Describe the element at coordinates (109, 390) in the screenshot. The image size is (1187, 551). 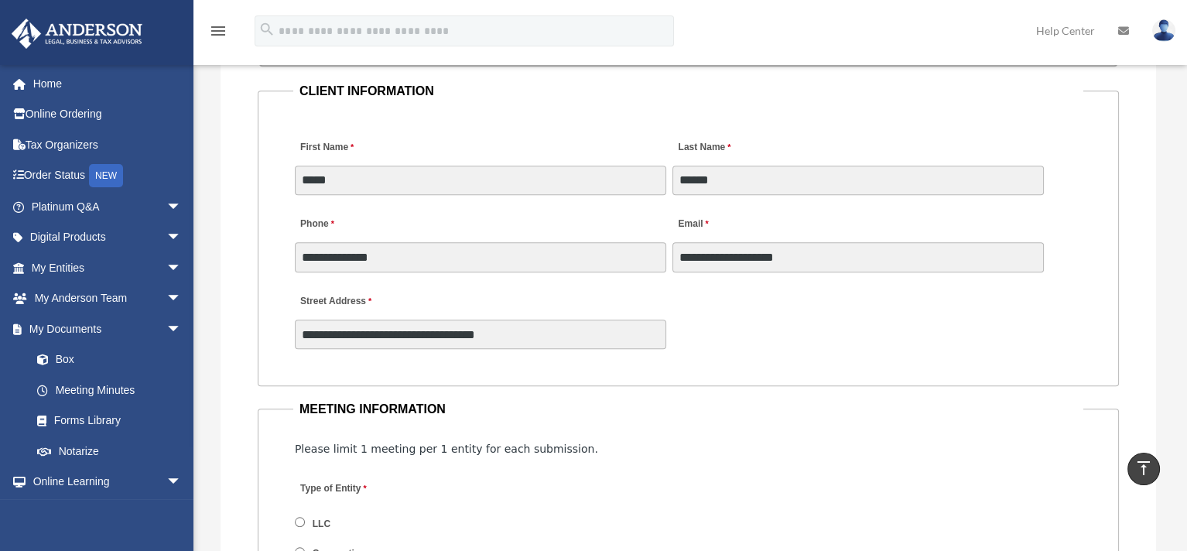
I see `a: Meeting Minutes` at that location.